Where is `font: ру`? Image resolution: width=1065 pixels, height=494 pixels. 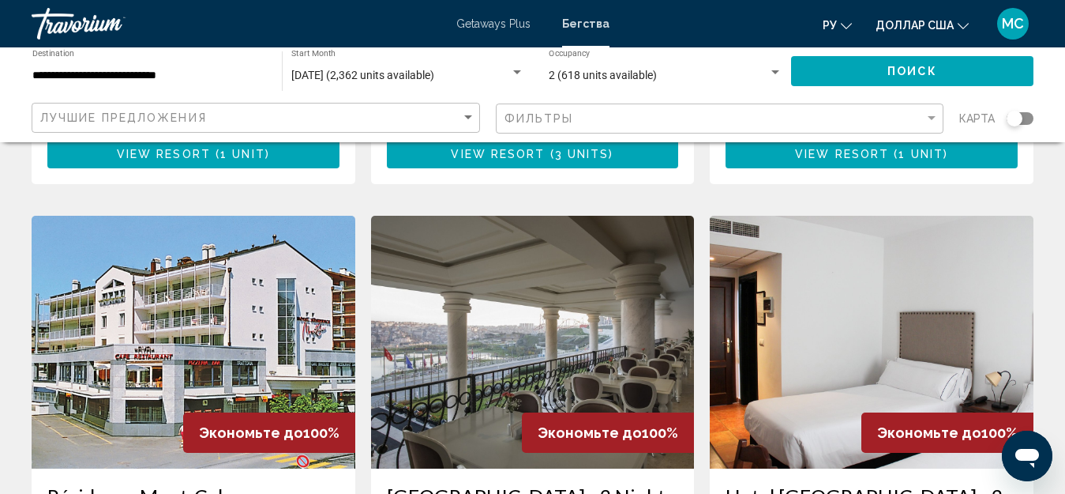
font: ру is located at coordinates (830, 25).